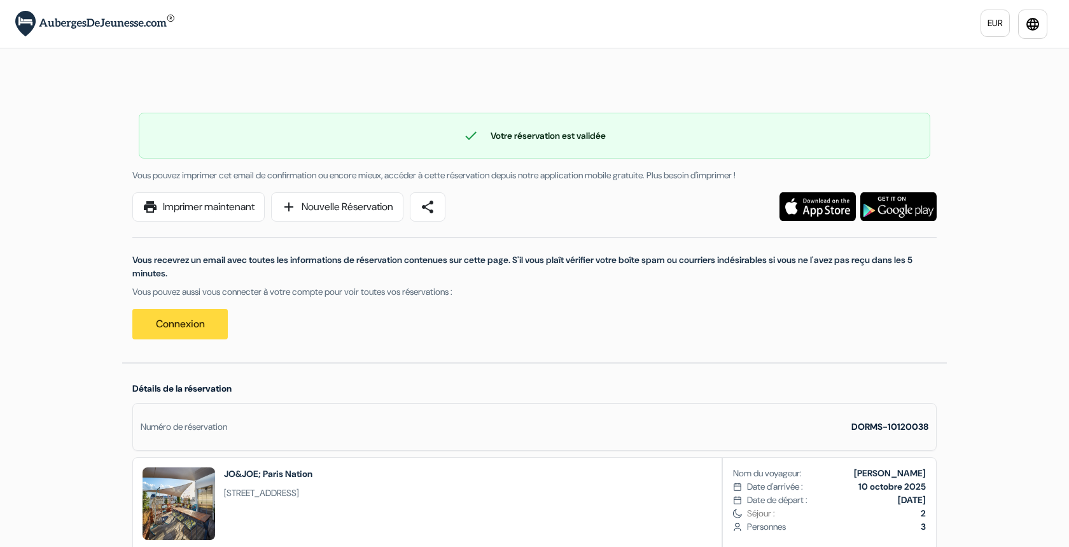 This screenshot has height=547, width=1069. I want to click on i: language, so click(1033, 24).